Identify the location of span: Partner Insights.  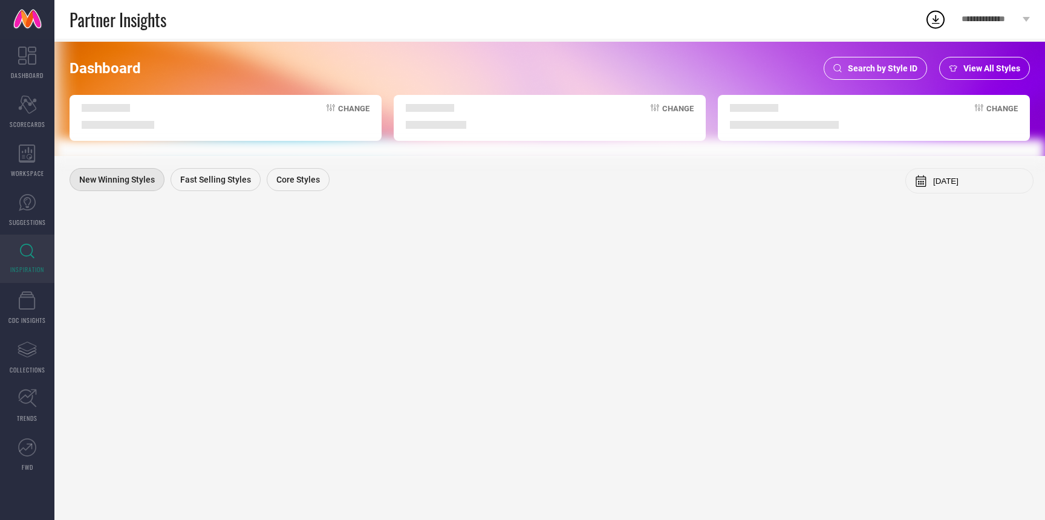
(118, 19).